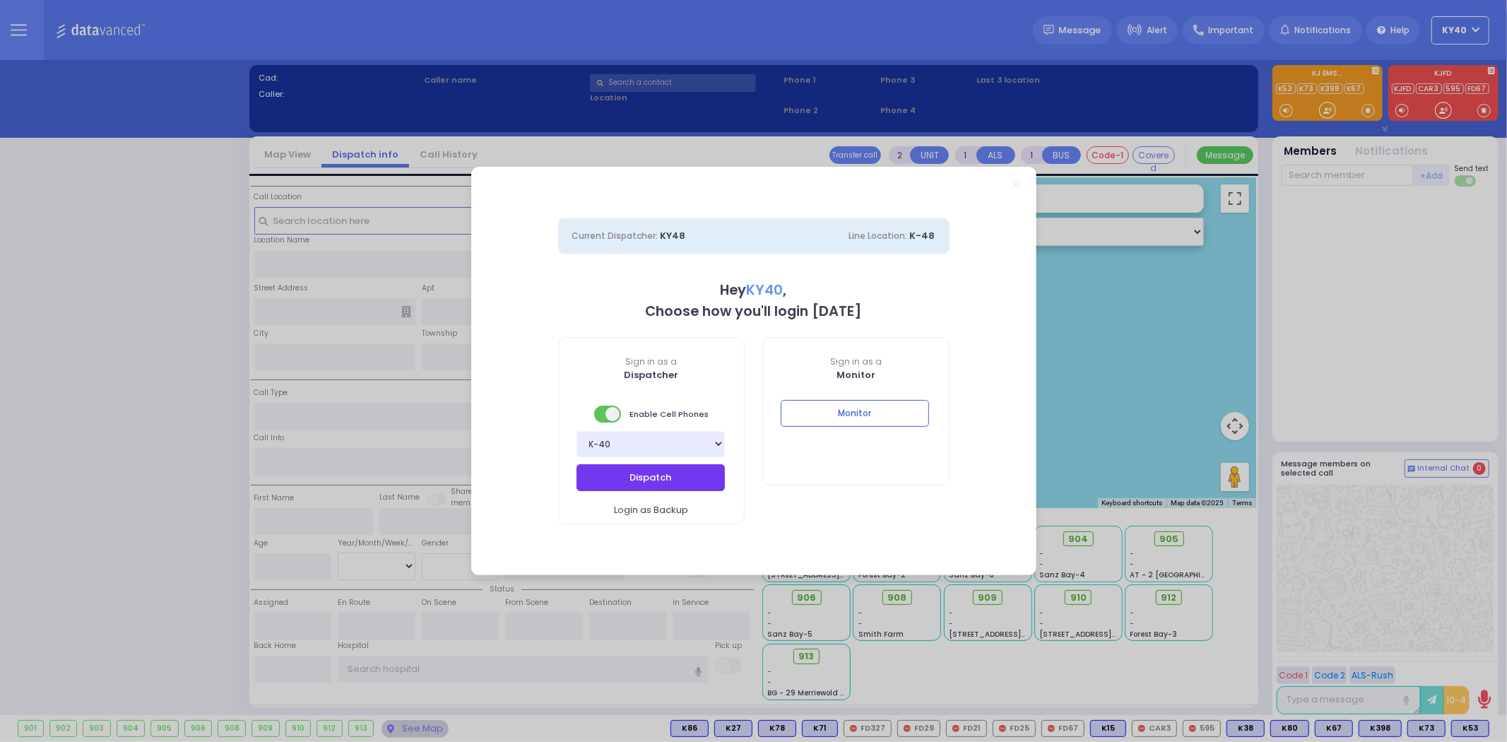  What do you see at coordinates (651, 478) in the screenshot?
I see `button: Dispatch` at bounding box center [651, 478].